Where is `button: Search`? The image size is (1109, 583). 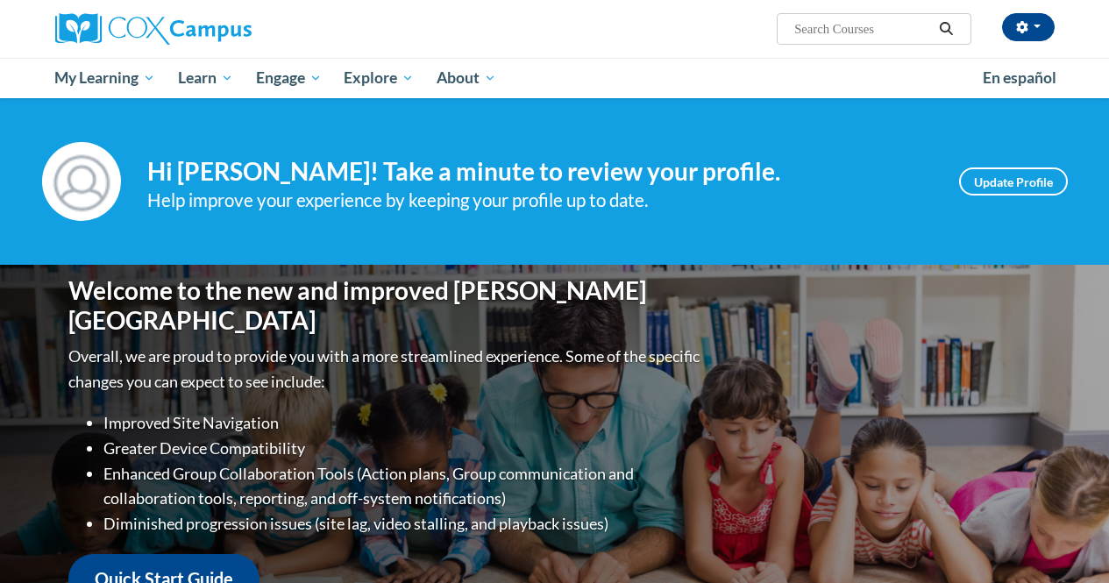 button: Search is located at coordinates (946, 29).